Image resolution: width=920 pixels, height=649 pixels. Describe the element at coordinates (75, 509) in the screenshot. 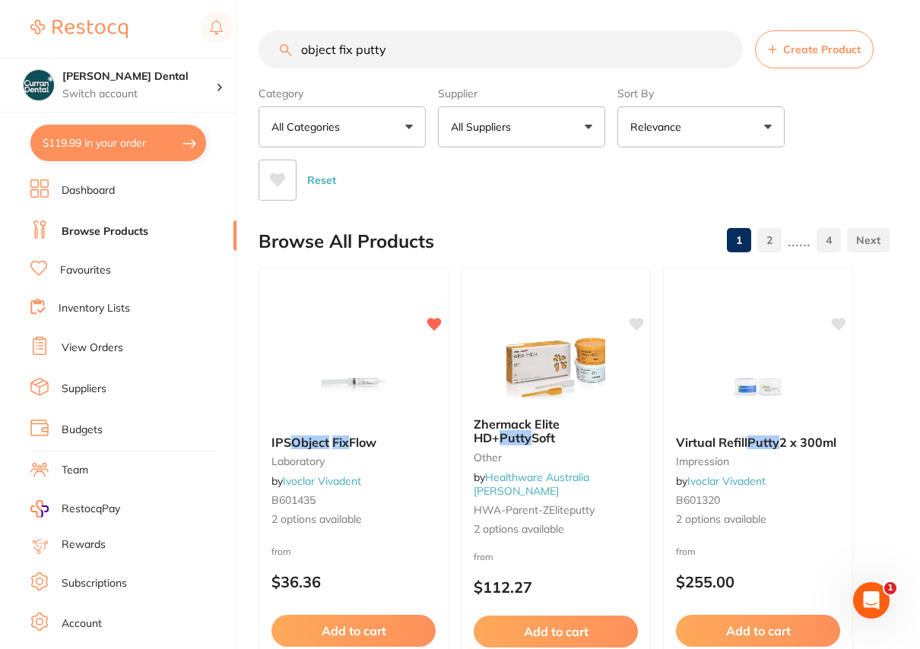

I see `a: RestocqPay` at that location.